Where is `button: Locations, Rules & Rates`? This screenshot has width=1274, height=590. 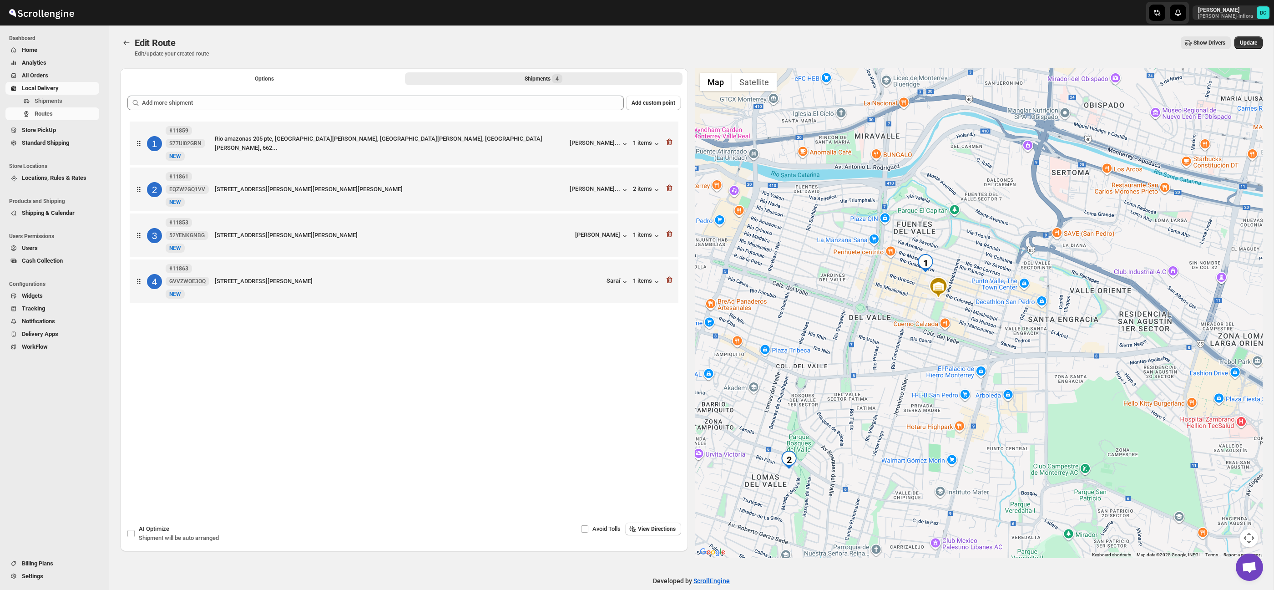 button: Locations, Rules & Rates is located at coordinates (52, 178).